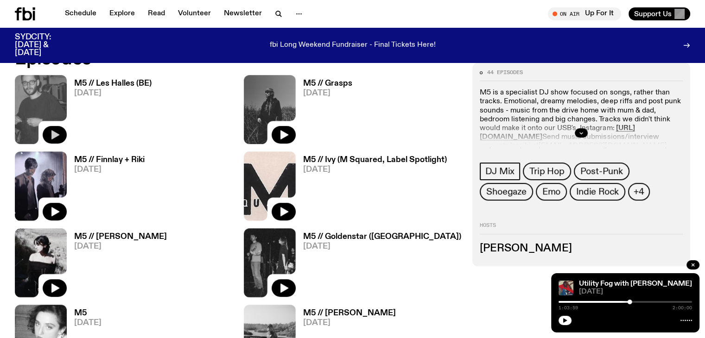 This screenshot has width=705, height=338. What do you see at coordinates (652, 14) in the screenshot?
I see `span: Support Us` at bounding box center [652, 14].